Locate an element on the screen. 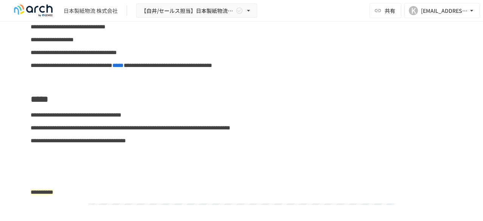 The width and height of the screenshot is (483, 221). img: logo-default@2x-9cf2c760.svg is located at coordinates (33, 11).